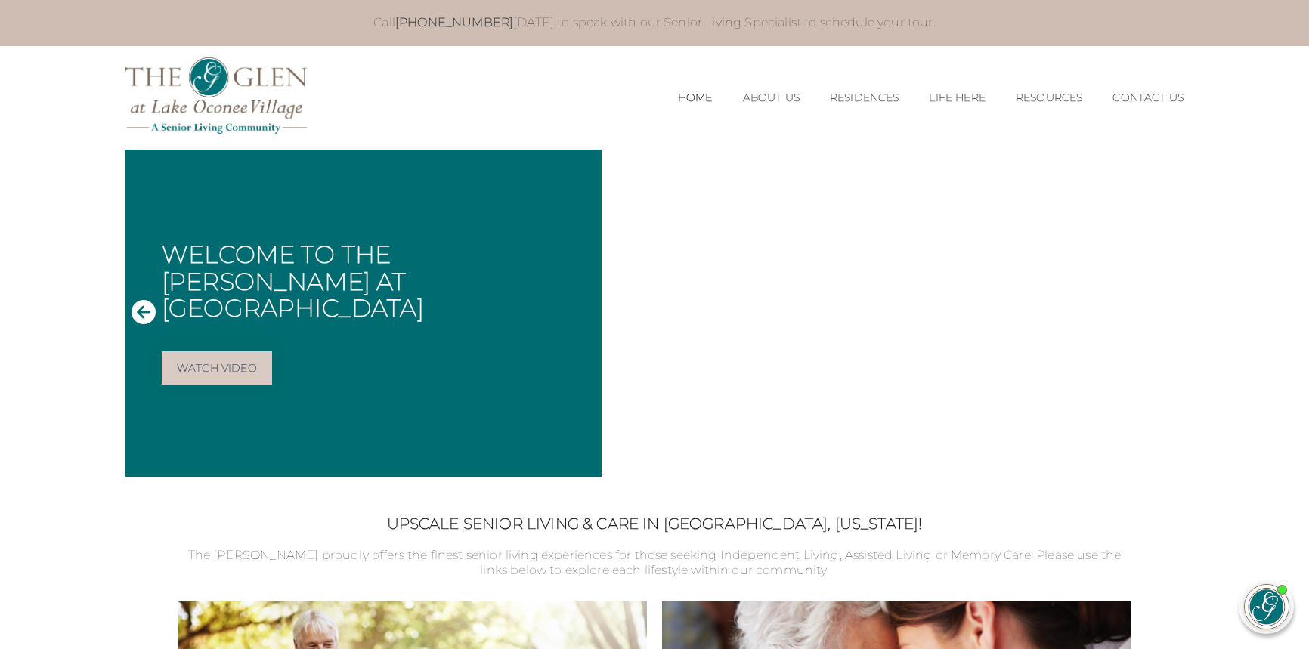  Describe the element at coordinates (957, 97) in the screenshot. I see `a: Life Here` at that location.